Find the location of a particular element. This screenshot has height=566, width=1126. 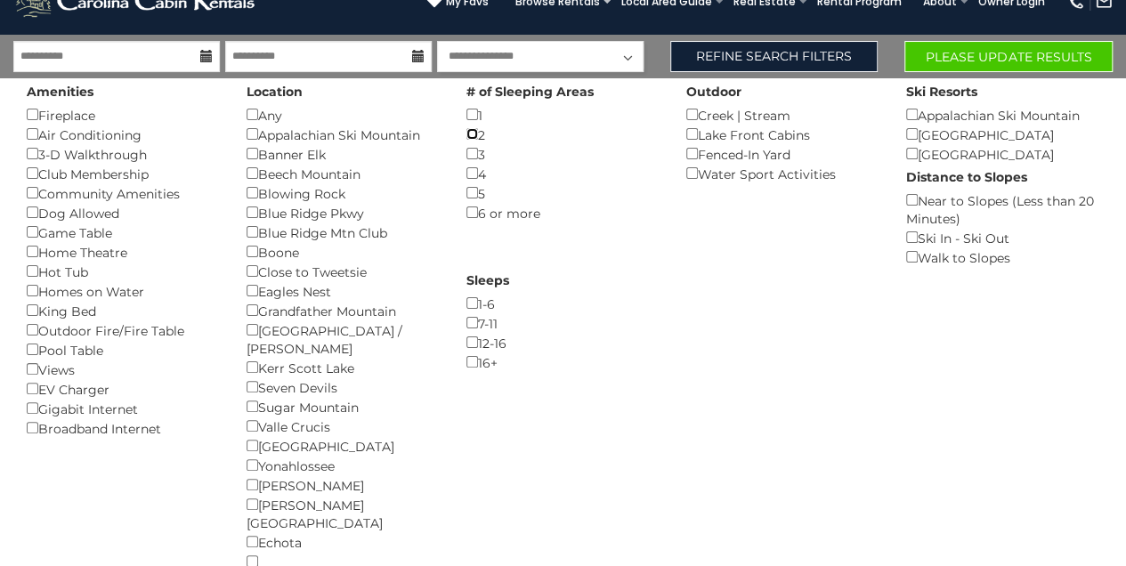

div: 3 is located at coordinates (562, 154).